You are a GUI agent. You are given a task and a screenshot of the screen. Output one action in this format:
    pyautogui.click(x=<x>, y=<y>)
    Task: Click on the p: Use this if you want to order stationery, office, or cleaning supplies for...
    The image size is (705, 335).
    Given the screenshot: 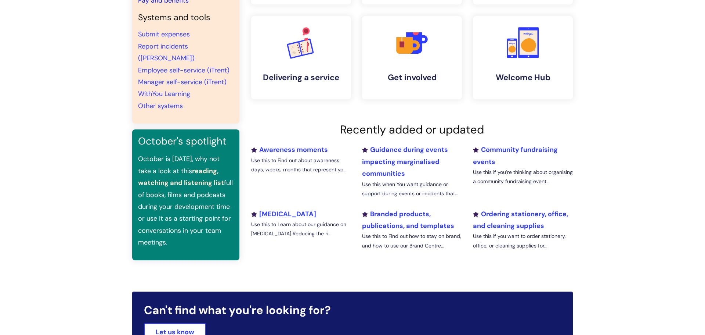 What is the action you would take?
    pyautogui.click(x=523, y=241)
    